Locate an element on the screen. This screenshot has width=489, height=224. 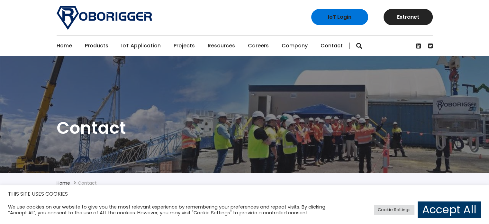
a: IoT Login is located at coordinates (340, 17).